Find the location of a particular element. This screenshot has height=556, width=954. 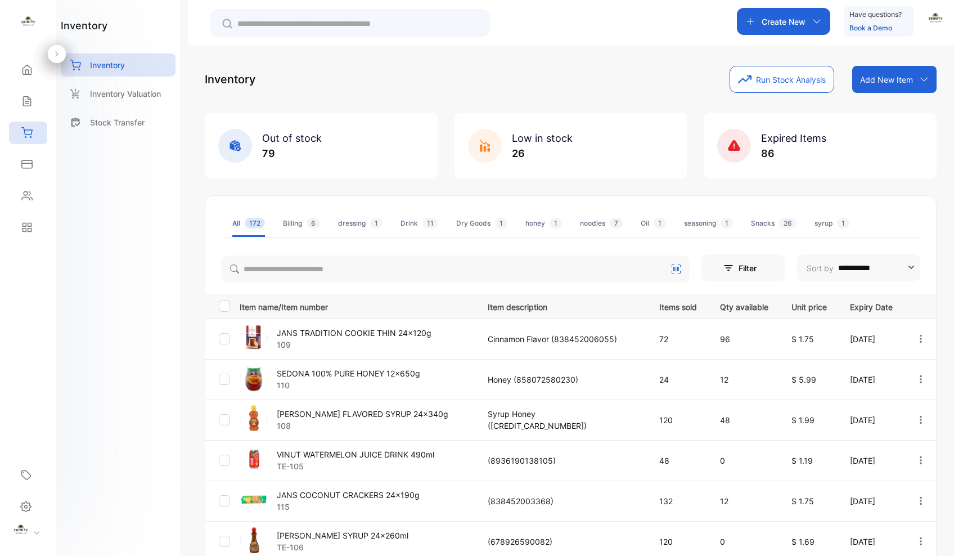

span: 6 is located at coordinates (313, 223).